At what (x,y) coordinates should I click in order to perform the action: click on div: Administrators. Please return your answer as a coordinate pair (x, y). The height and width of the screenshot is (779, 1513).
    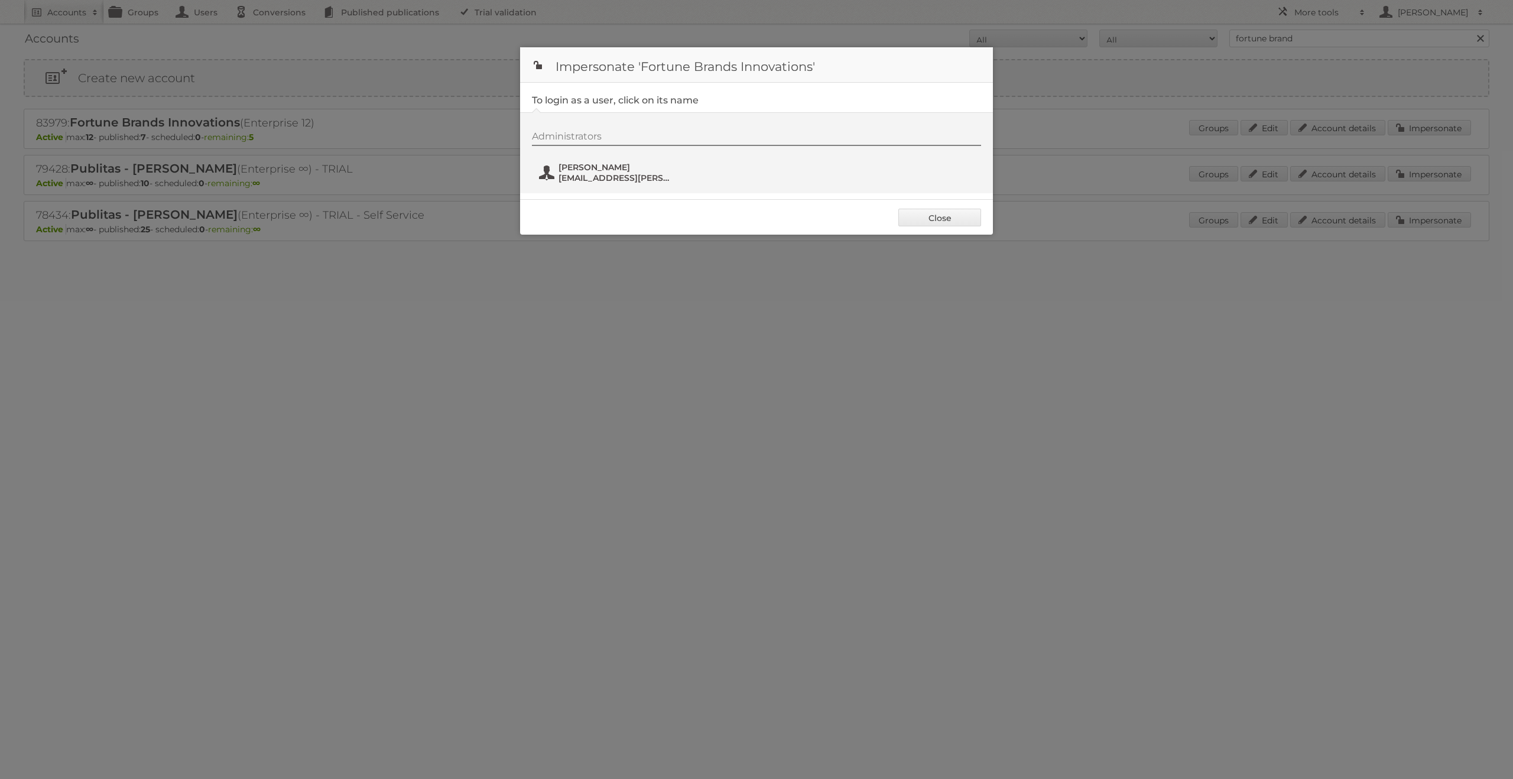
    Looking at the image, I should click on (757, 138).